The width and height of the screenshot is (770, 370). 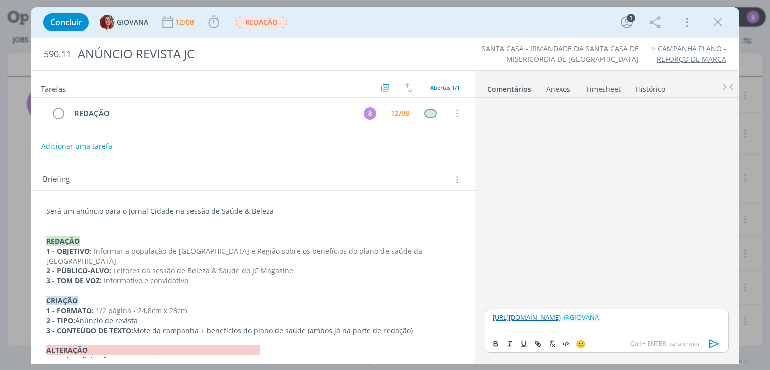 I want to click on strong: 1 - OBJETIVO:, so click(x=69, y=251).